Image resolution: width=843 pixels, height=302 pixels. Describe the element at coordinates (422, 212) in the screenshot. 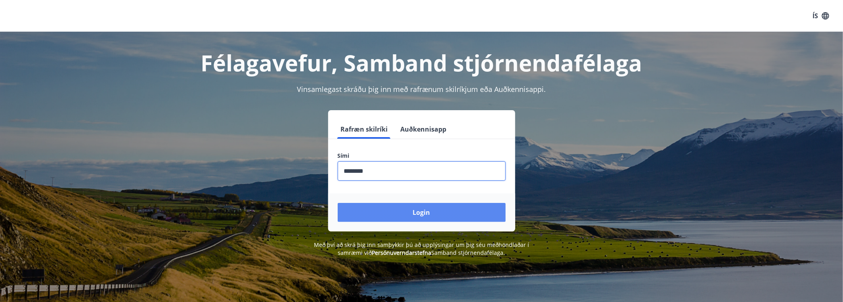

I see `button: Login` at that location.